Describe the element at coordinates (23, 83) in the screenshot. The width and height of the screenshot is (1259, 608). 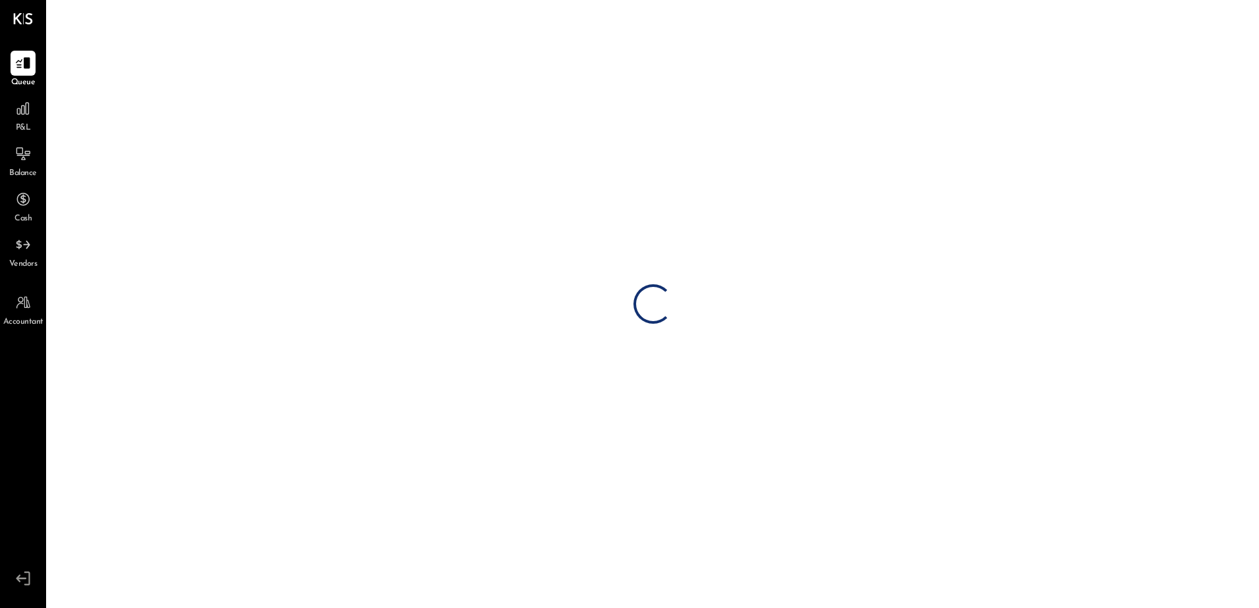
I see `span: Queue` at that location.